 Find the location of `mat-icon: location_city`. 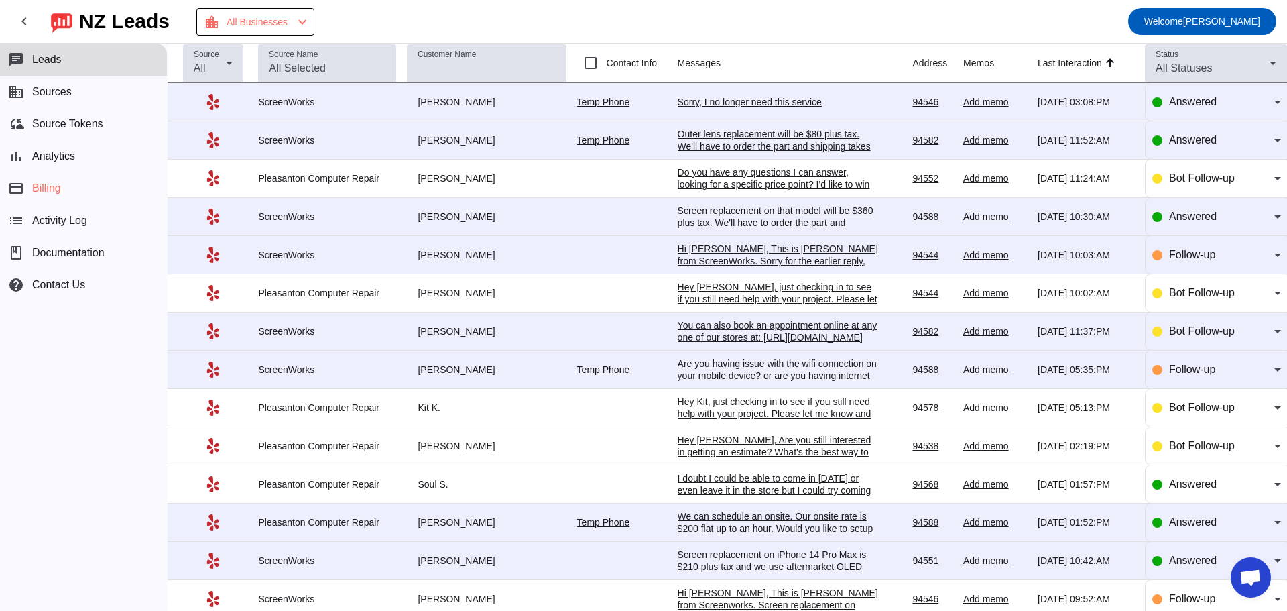

mat-icon: location_city is located at coordinates (212, 22).